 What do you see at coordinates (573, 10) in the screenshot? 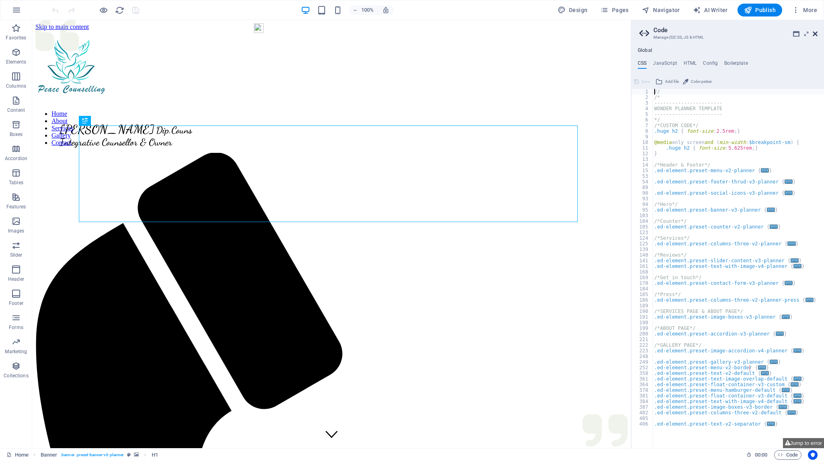
I see `button: Design` at bounding box center [573, 10].